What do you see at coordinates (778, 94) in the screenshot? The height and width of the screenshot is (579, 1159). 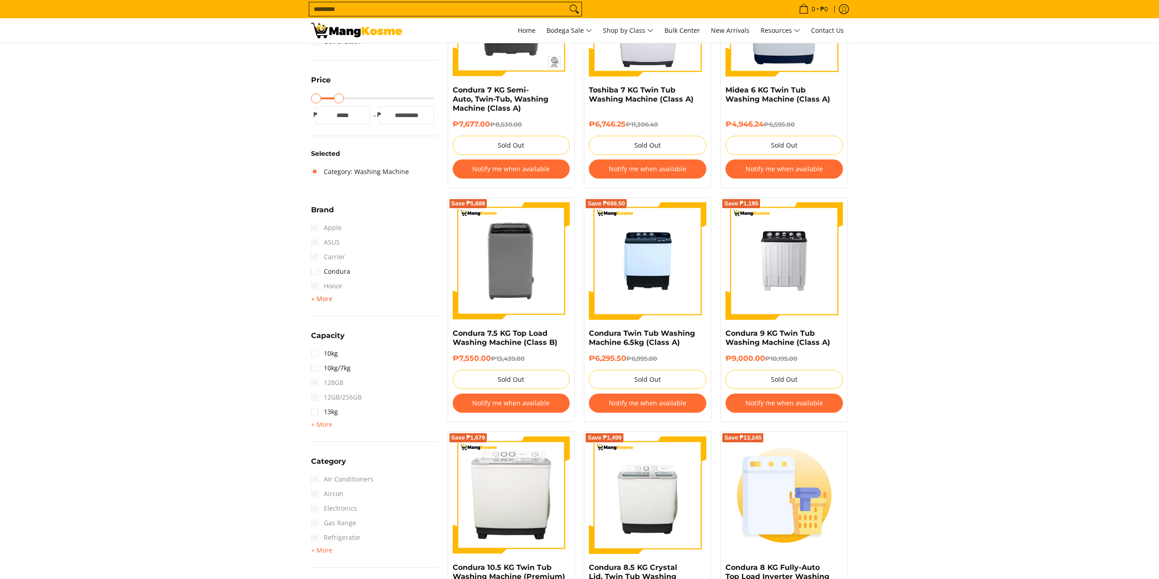 I see `a: Midea 6 KG Twin Tub Washing Machine (Class A)` at bounding box center [778, 94].